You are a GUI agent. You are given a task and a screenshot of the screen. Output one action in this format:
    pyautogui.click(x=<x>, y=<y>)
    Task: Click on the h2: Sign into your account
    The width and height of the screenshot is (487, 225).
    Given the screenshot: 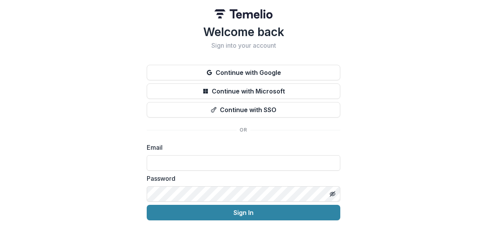 What is the action you would take?
    pyautogui.click(x=244, y=45)
    